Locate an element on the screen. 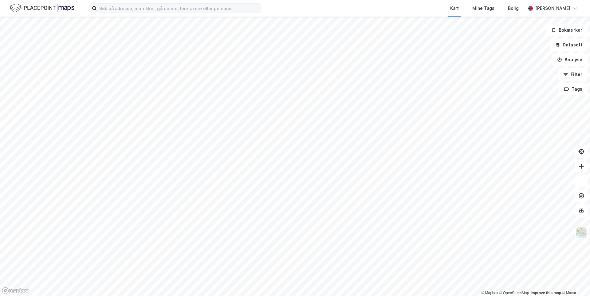 The image size is (590, 296). button: Filter is located at coordinates (573, 74).